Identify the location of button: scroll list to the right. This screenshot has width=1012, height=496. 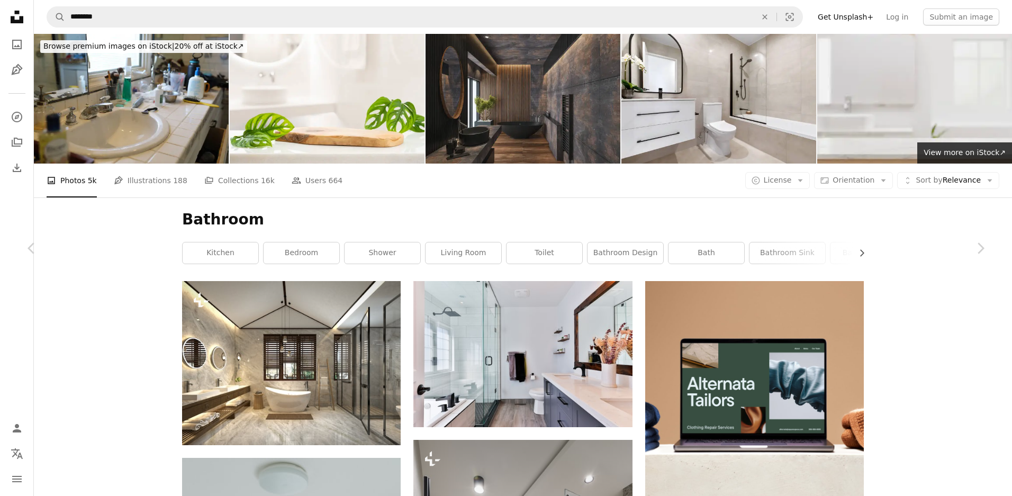
(858, 253).